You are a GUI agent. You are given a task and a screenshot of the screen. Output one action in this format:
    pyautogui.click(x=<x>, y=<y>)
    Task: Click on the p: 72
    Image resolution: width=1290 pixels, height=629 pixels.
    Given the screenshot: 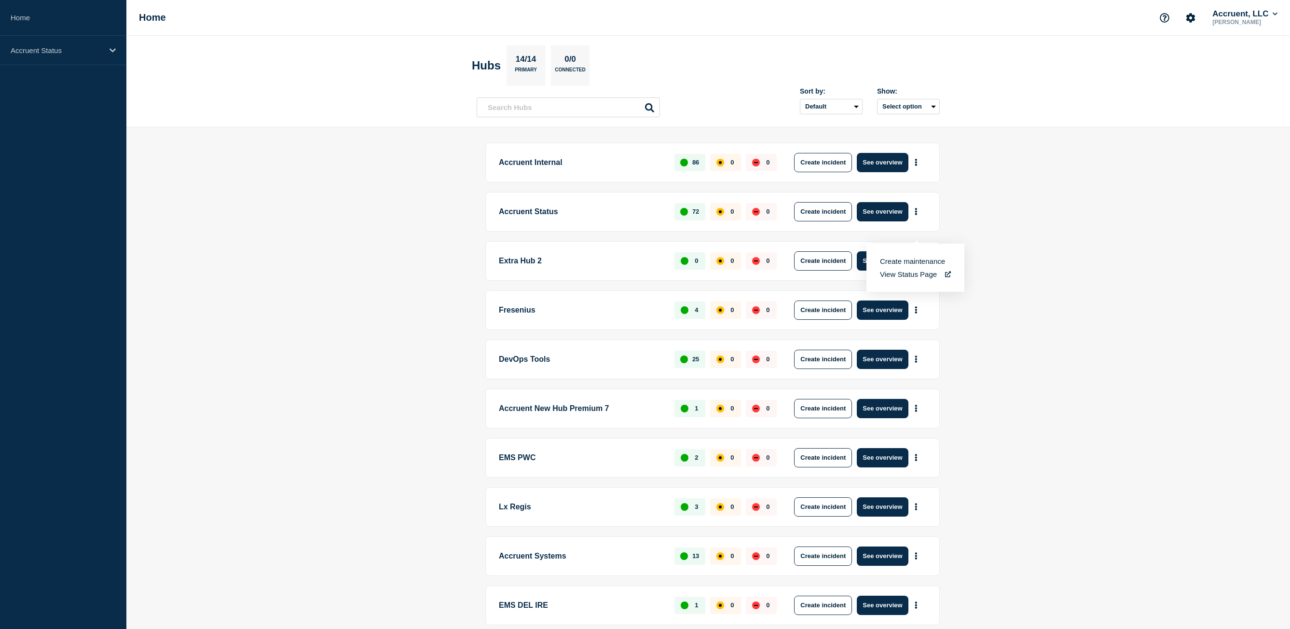 What is the action you would take?
    pyautogui.click(x=696, y=211)
    